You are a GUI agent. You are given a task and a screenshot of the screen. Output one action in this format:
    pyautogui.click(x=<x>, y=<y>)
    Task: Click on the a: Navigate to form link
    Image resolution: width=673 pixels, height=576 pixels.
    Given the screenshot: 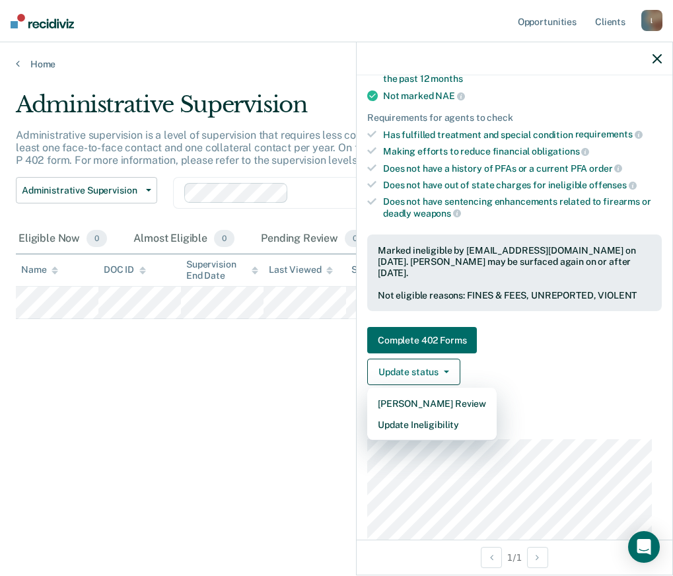 What is the action you would take?
    pyautogui.click(x=515, y=340)
    